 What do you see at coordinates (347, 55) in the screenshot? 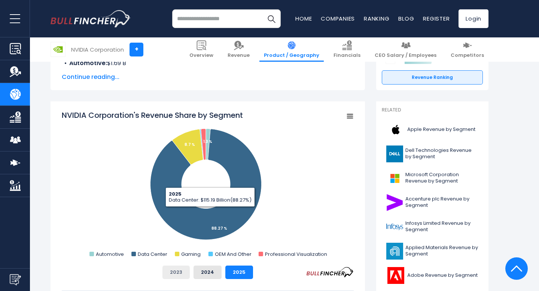
I see `span: Financials` at bounding box center [347, 55].